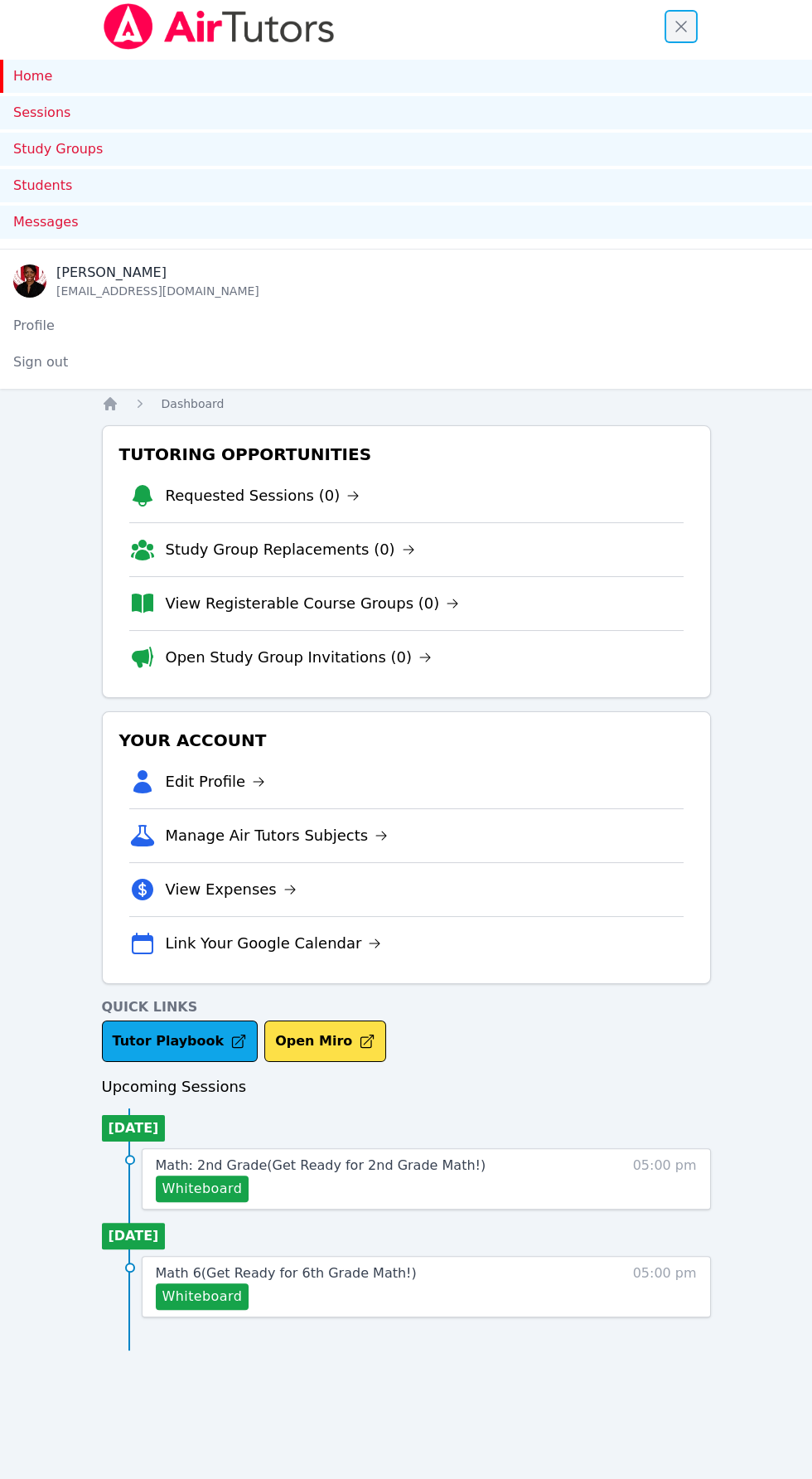  Describe the element at coordinates (45, 222) in the screenshot. I see `span: Messages` at that location.